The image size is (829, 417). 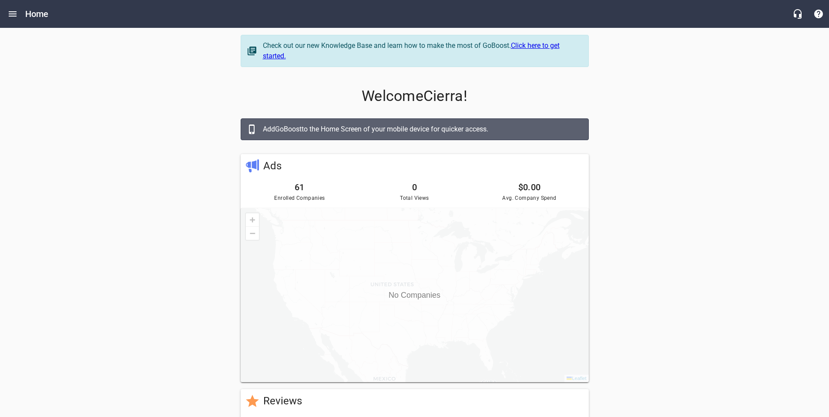 I want to click on button: Support Portal, so click(x=819, y=14).